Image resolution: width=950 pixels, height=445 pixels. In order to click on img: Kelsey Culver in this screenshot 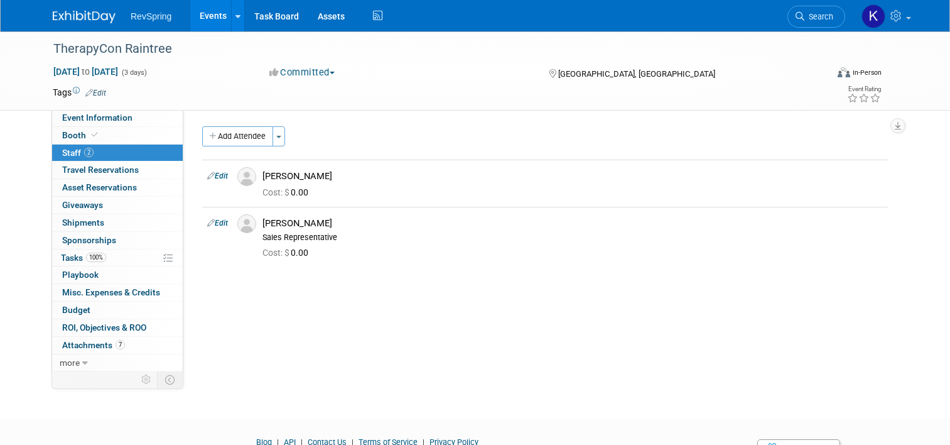, I will do `click(874, 16)`.